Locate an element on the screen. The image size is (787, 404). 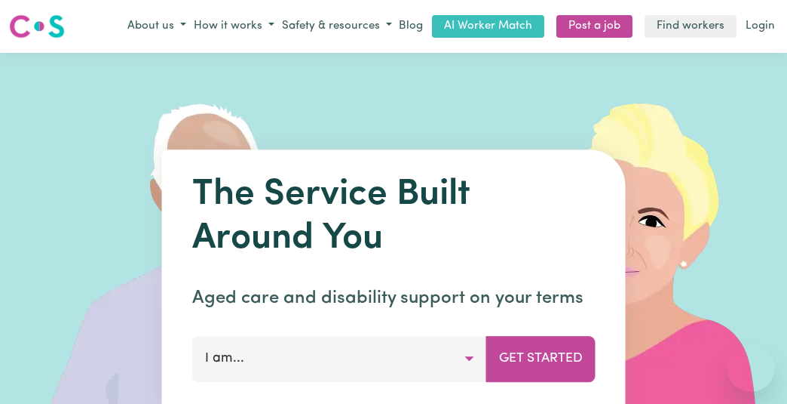
button: About us is located at coordinates (157, 26).